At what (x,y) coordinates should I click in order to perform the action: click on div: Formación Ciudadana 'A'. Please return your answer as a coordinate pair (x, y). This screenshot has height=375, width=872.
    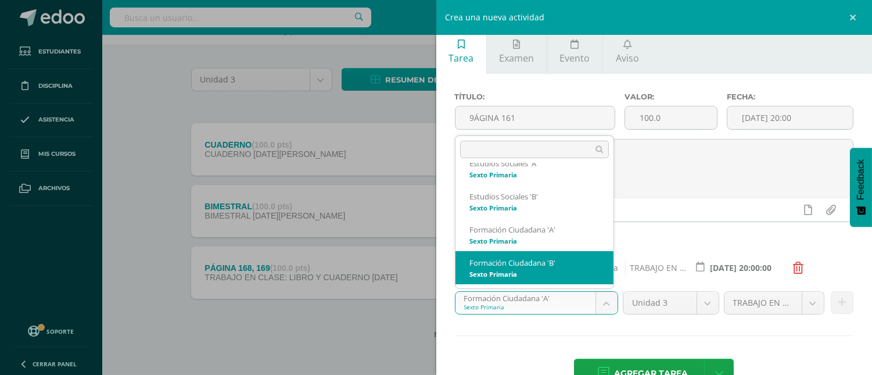
    Looking at the image, I should click on (534, 229).